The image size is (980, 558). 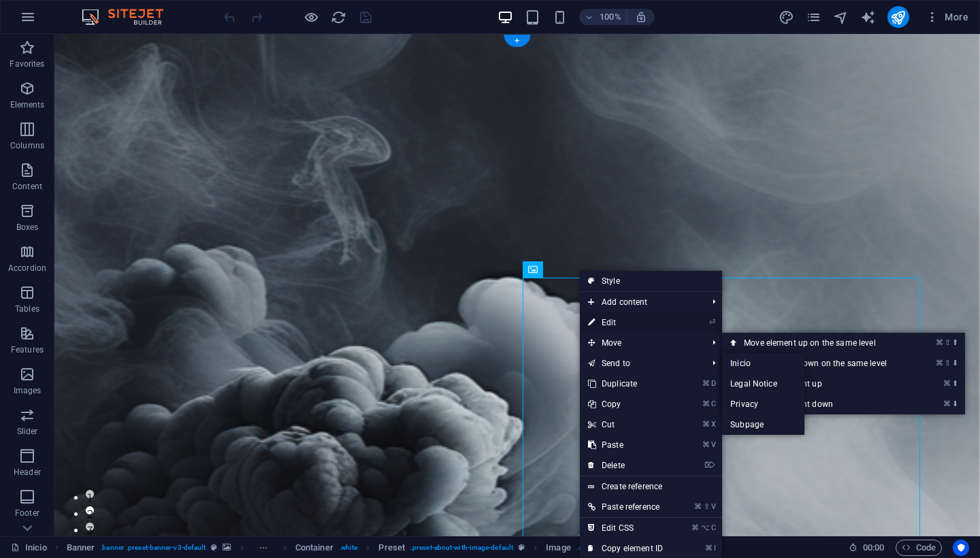 I want to click on nav: breadcrumb, so click(x=361, y=548).